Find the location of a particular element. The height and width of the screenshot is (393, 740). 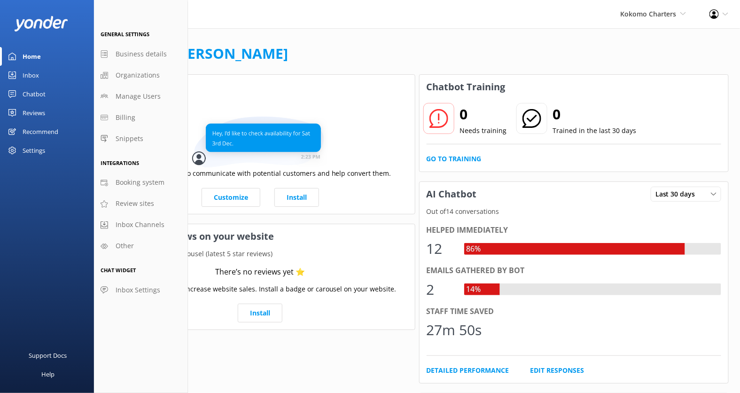

span: Snippets is located at coordinates (129, 139).